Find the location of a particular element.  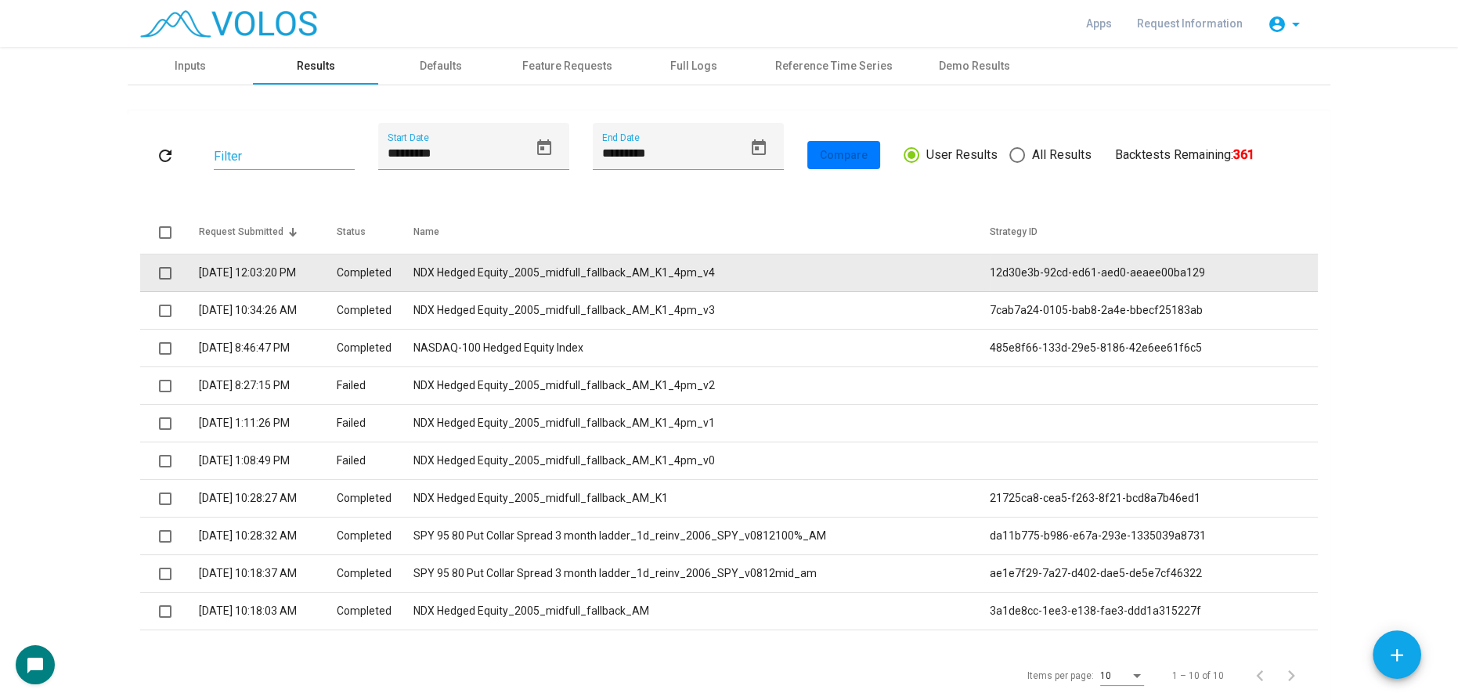

td: da11b775-b986-e67a-293e-1335039a8731 is located at coordinates (1154, 536).